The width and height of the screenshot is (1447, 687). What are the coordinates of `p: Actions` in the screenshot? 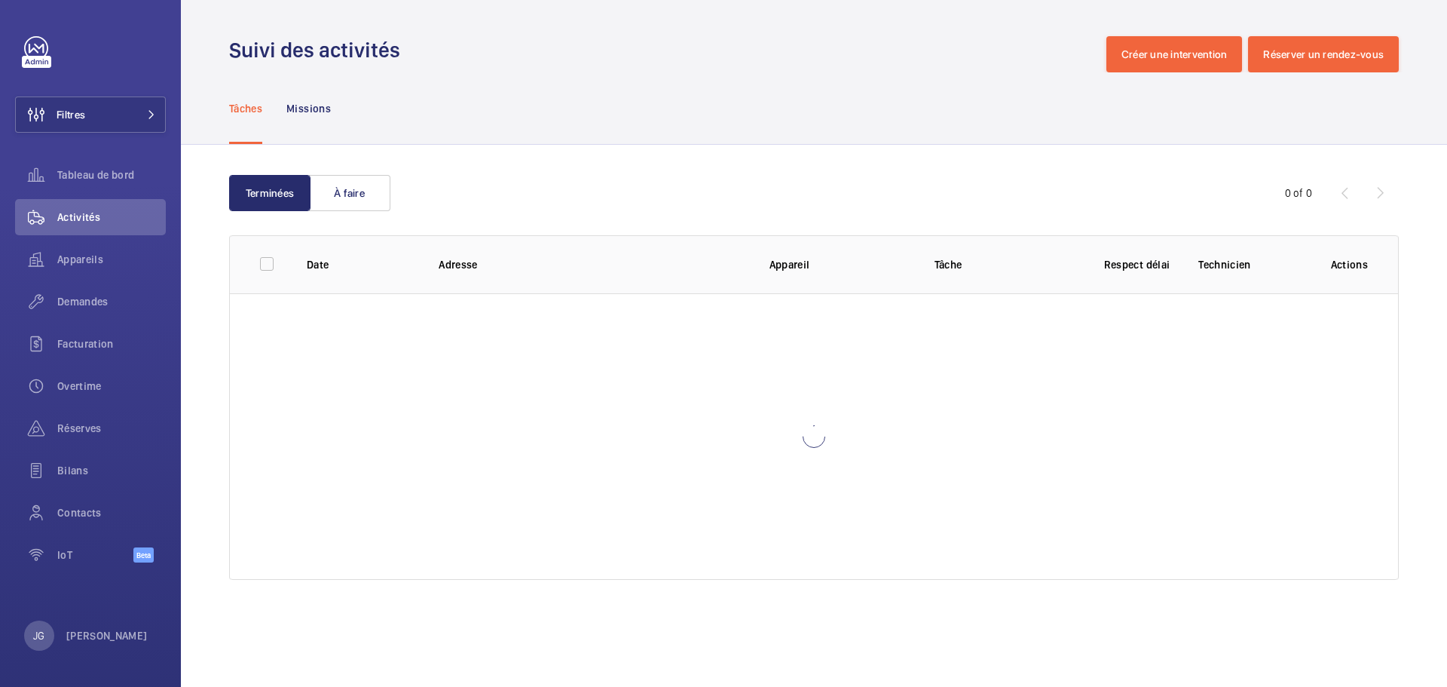 It's located at (1349, 265).